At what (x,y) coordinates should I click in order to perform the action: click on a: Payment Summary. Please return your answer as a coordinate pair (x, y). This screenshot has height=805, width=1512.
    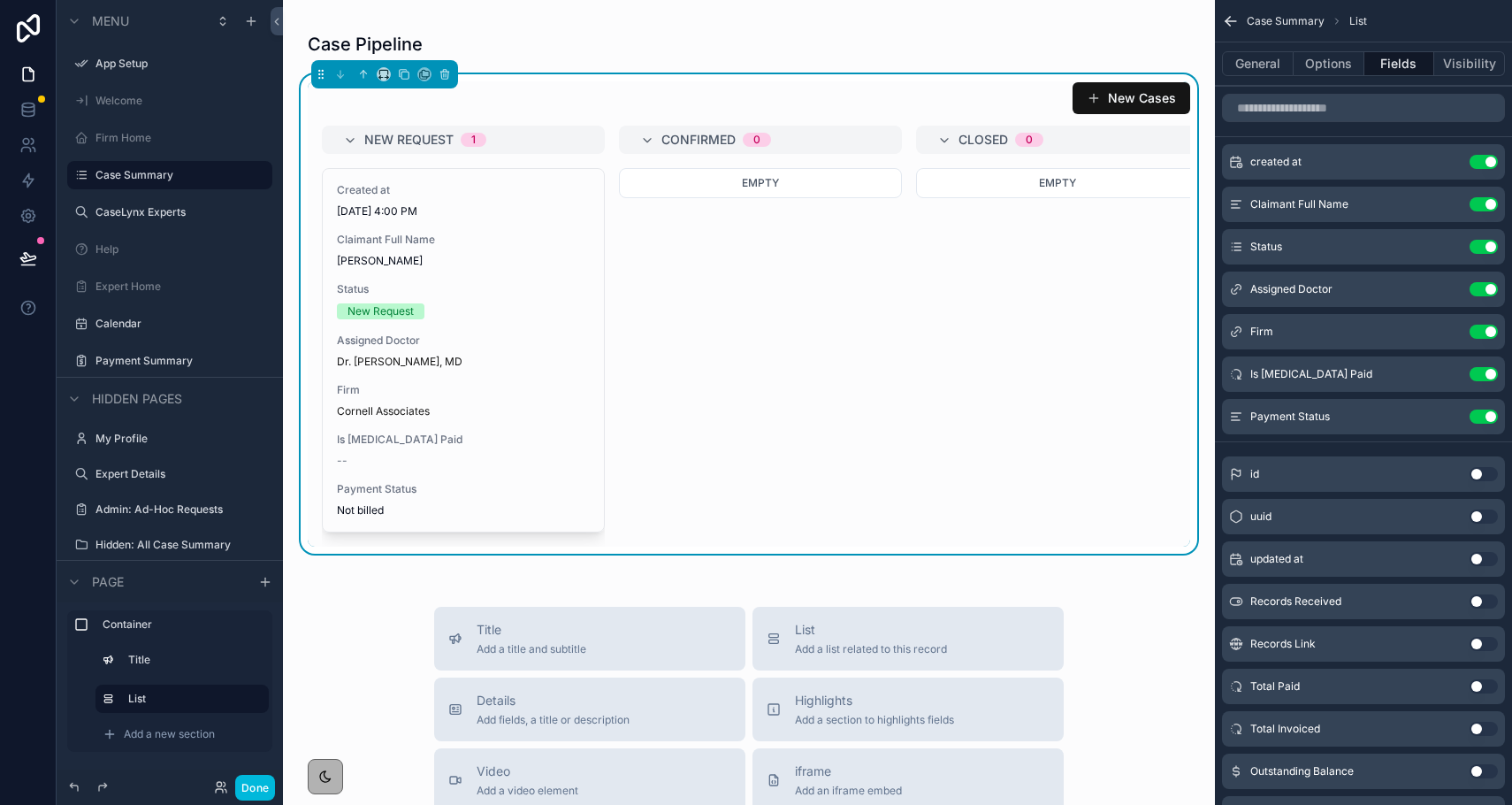
    Looking at the image, I should click on (179, 361).